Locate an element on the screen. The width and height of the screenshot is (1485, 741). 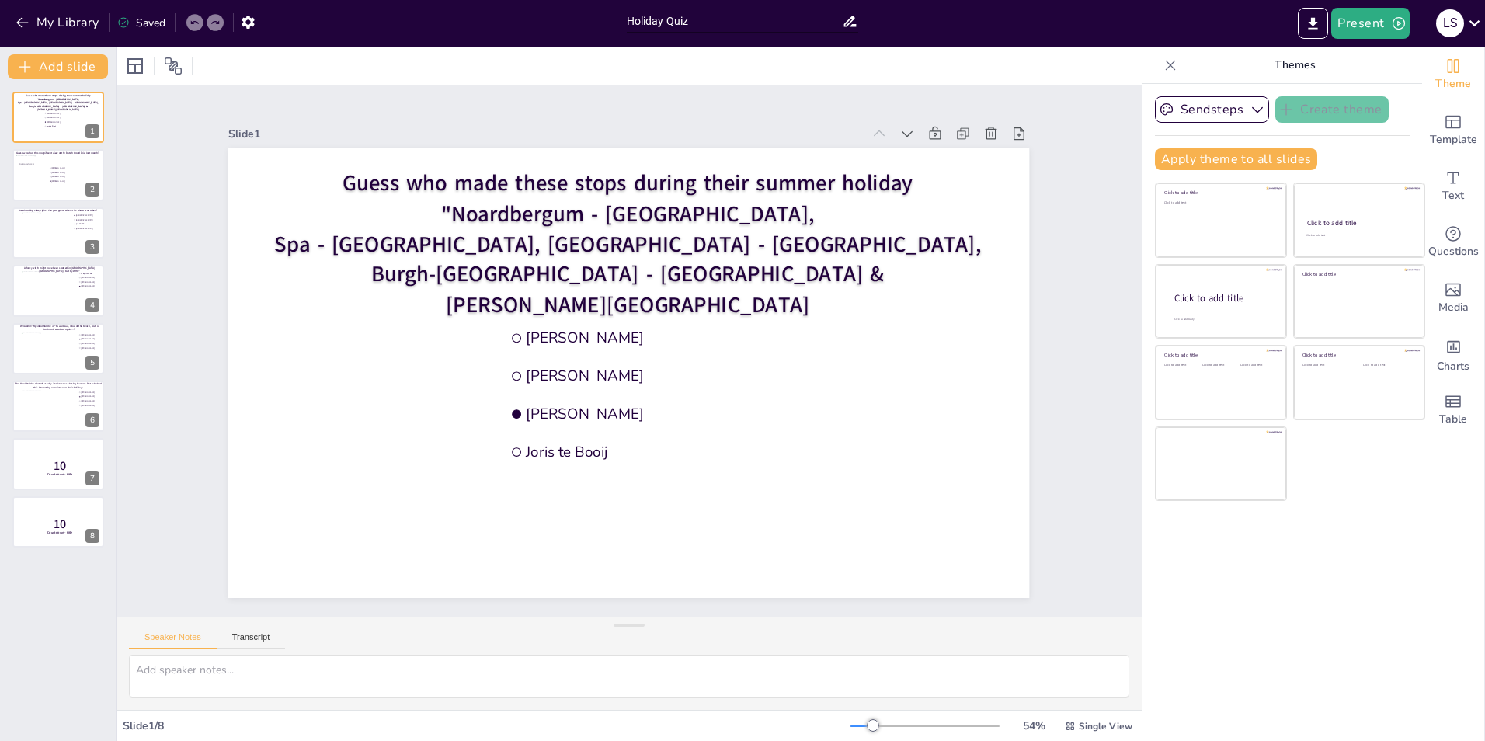
div: Add images, graphics, shapes or video is located at coordinates (1453, 298).